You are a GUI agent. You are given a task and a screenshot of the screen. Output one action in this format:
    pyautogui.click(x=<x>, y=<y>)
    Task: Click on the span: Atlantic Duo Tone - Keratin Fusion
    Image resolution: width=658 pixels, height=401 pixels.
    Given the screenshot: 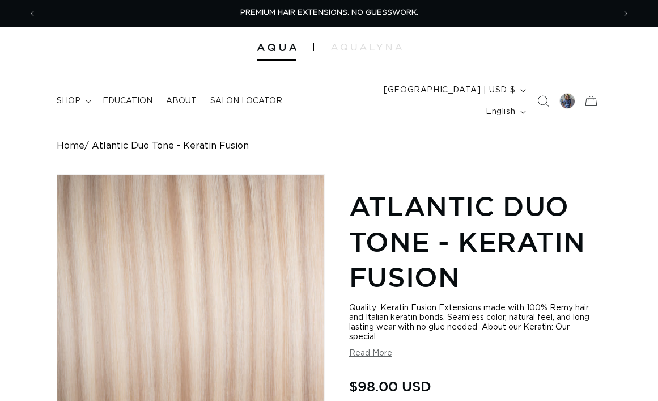 What is the action you would take?
    pyautogui.click(x=170, y=146)
    